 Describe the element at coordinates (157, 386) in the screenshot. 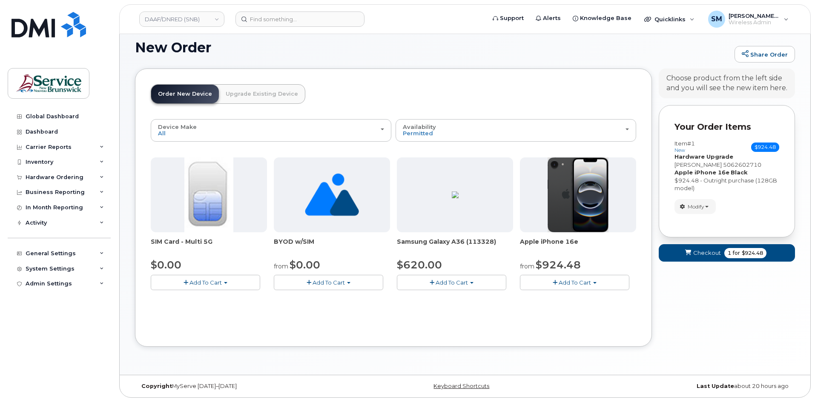

I see `strong: Copyright` at that location.